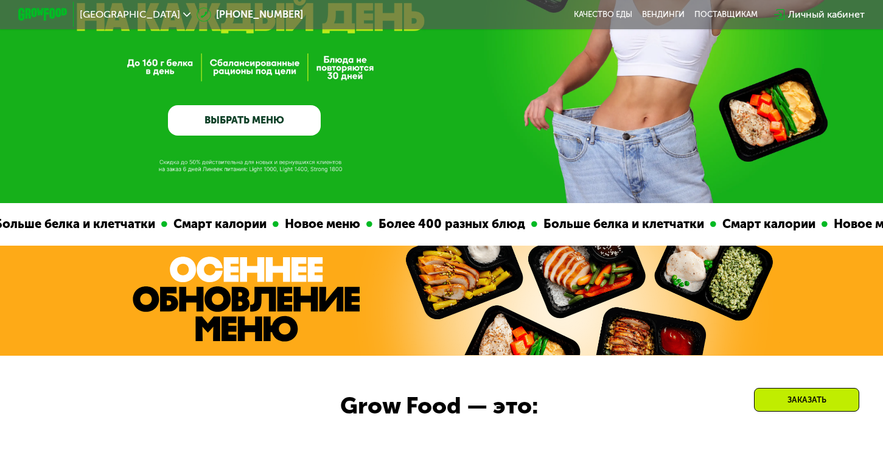 The width and height of the screenshot is (883, 453). Describe the element at coordinates (806, 400) in the screenshot. I see `div: Заказать` at that location.